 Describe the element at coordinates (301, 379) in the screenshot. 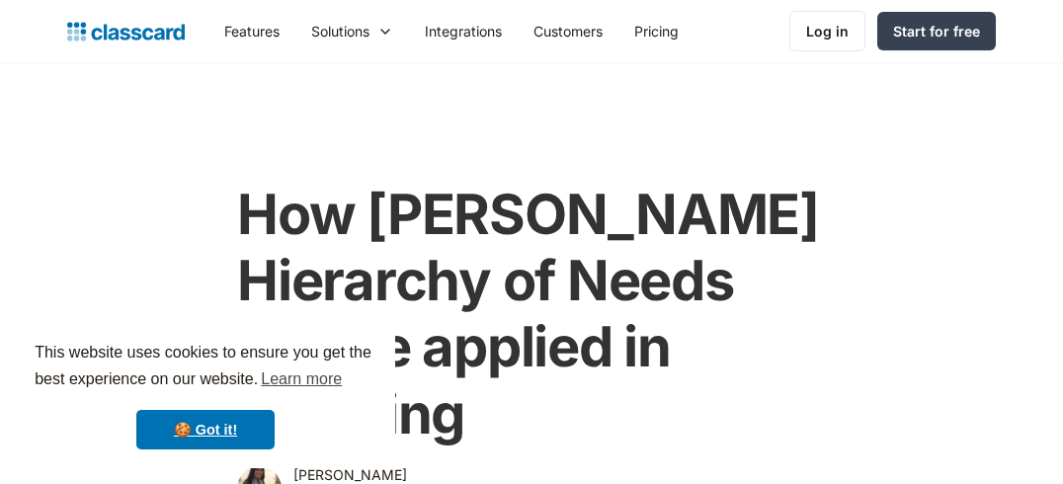

I see `a: learn more about cookies` at that location.